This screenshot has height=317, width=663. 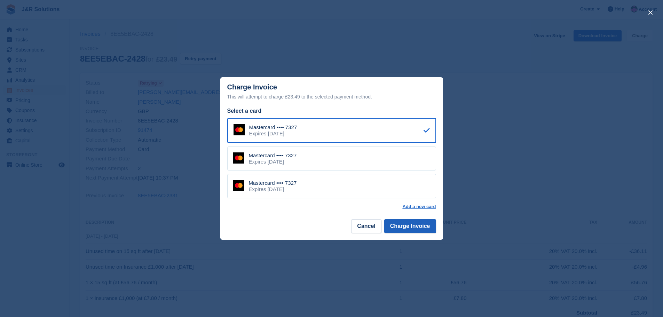 I want to click on div: Charge Invoice, so click(x=332, y=92).